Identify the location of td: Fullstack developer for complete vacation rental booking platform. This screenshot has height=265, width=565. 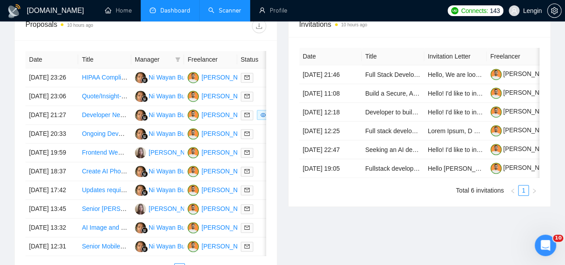
(393, 168).